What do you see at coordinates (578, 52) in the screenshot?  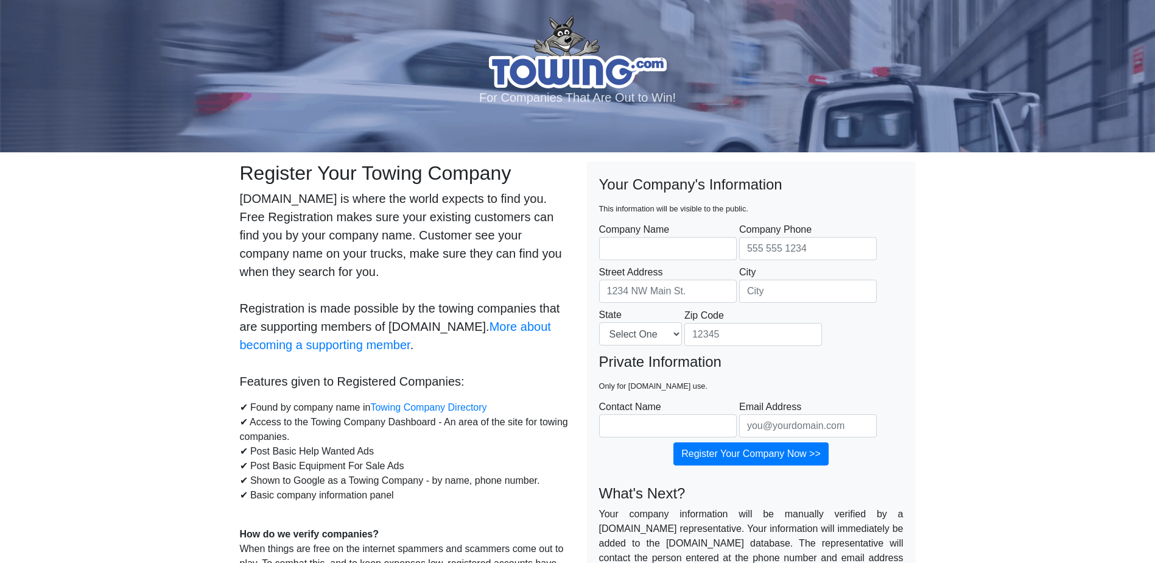 I see `img: logo` at bounding box center [578, 52].